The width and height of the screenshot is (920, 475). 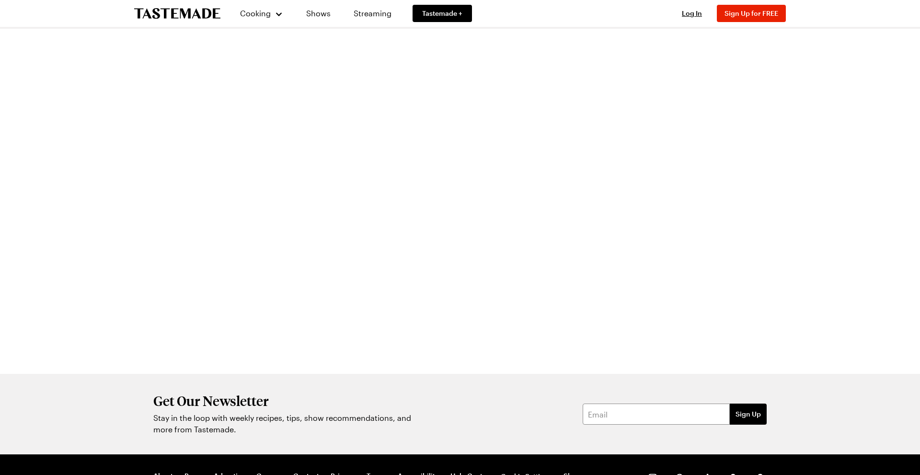 I want to click on button: Log In, so click(x=692, y=13).